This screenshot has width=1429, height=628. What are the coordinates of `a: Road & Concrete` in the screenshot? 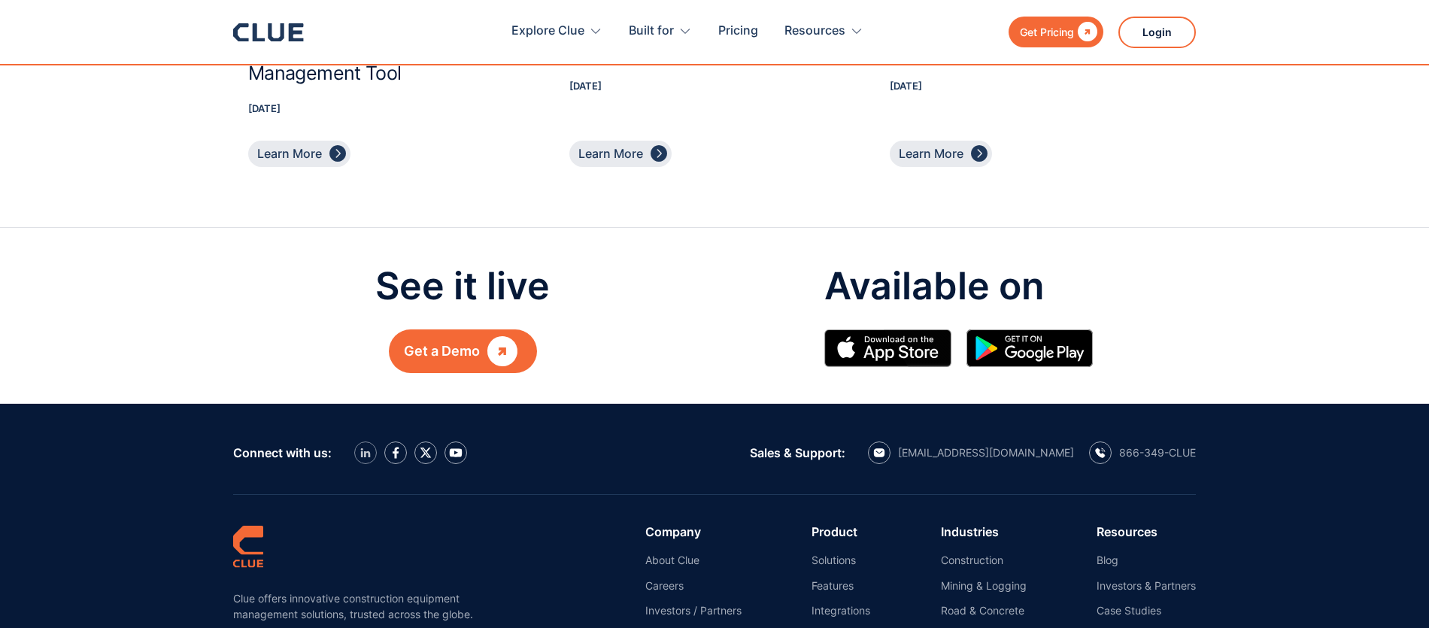 It's located at (984, 611).